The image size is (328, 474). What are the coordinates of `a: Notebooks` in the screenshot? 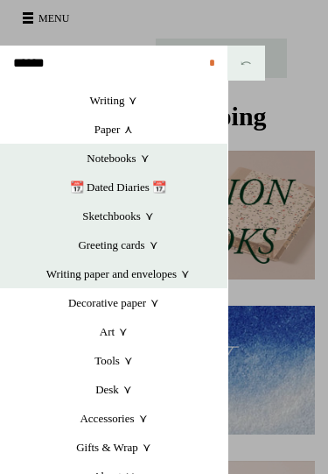 It's located at (118, 158).